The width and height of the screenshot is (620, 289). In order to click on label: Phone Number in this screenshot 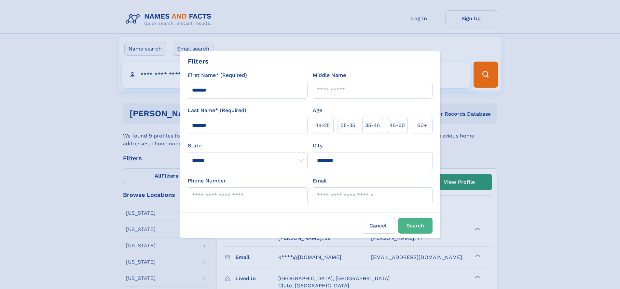, I will do `click(207, 181)`.